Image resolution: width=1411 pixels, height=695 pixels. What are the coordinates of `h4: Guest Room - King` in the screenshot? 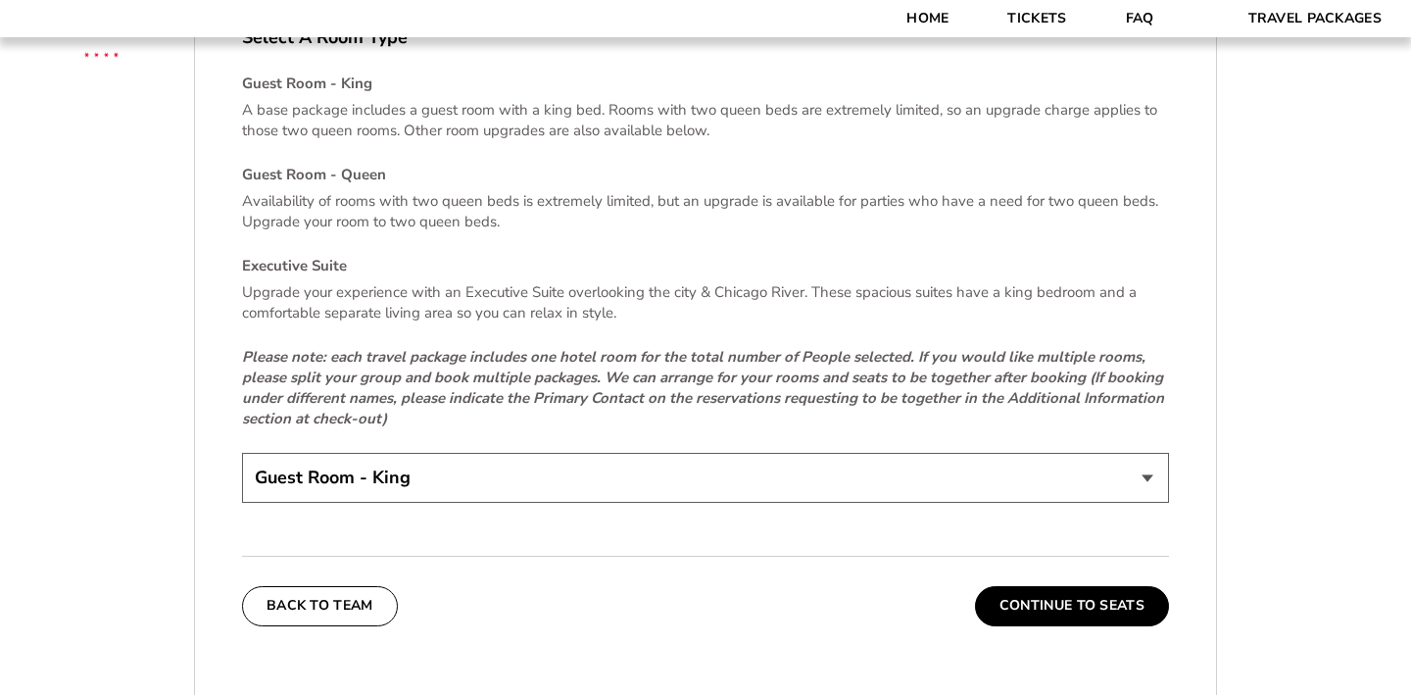 It's located at (706, 83).